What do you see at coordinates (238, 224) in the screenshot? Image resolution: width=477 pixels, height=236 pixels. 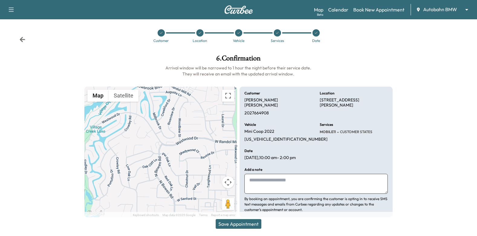 I see `button: Save Appointment` at bounding box center [238, 224].